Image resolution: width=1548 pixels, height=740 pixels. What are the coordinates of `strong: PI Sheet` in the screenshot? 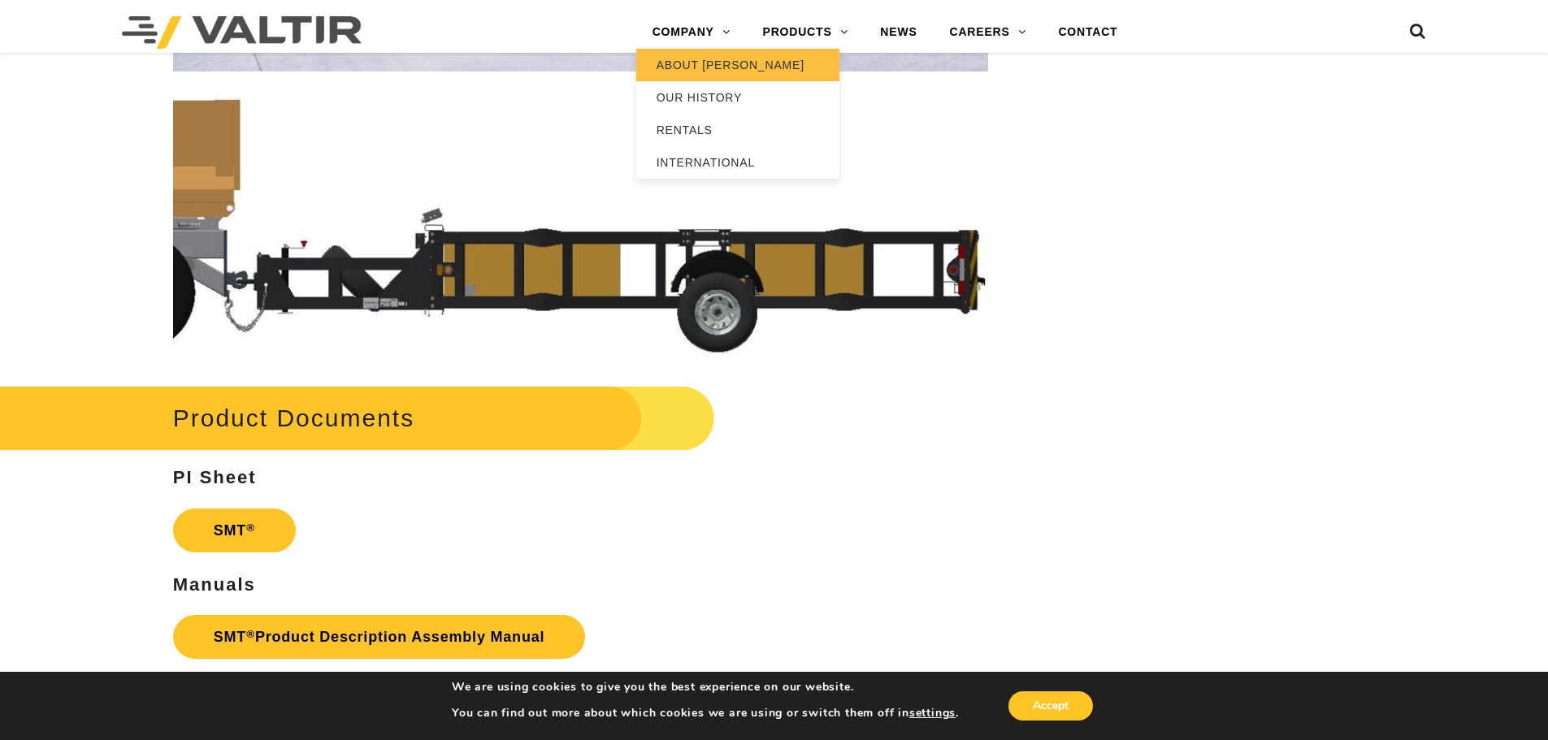 It's located at (215, 477).